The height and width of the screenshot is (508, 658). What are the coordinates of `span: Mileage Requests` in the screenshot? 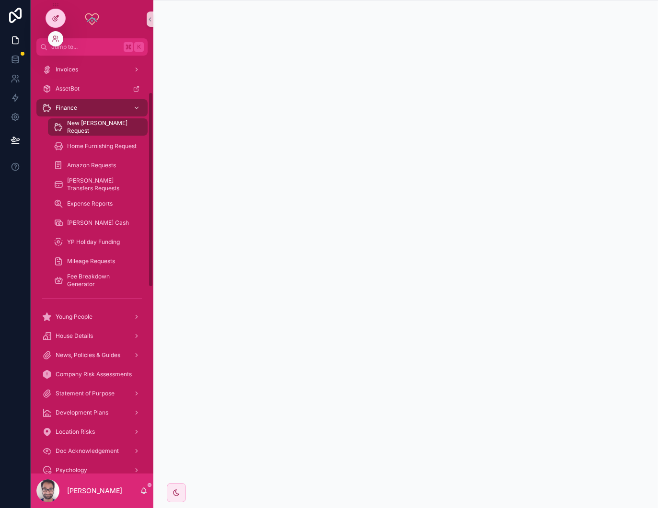 It's located at (91, 261).